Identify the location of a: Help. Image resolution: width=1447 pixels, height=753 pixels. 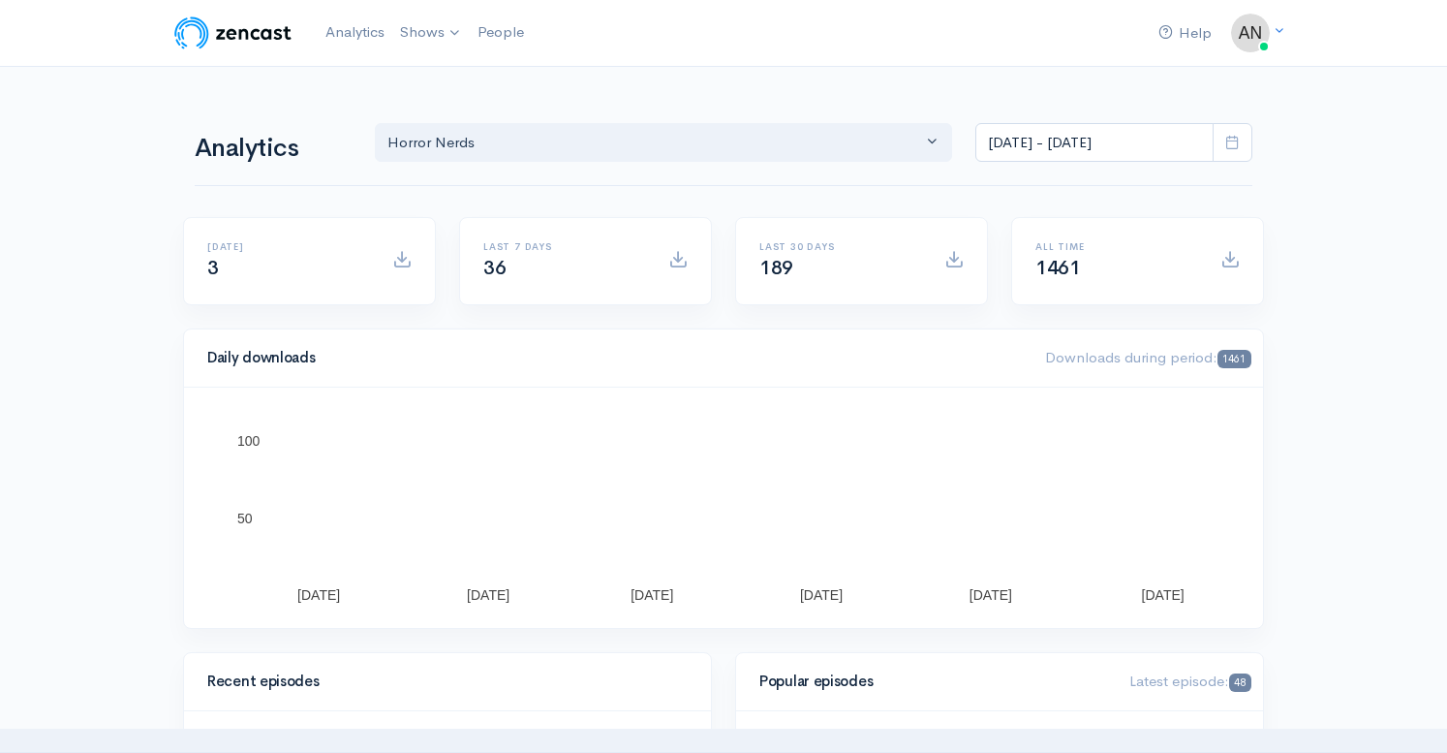
(1184, 33).